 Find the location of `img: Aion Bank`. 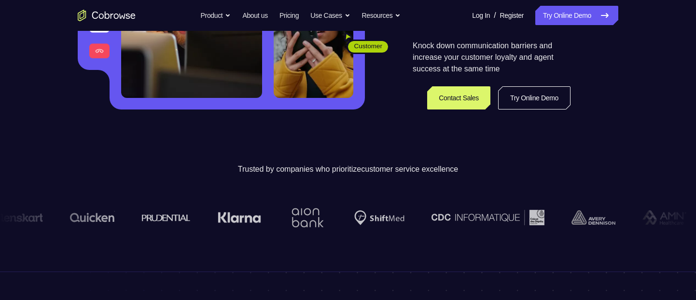

img: Aion Bank is located at coordinates (307, 218).